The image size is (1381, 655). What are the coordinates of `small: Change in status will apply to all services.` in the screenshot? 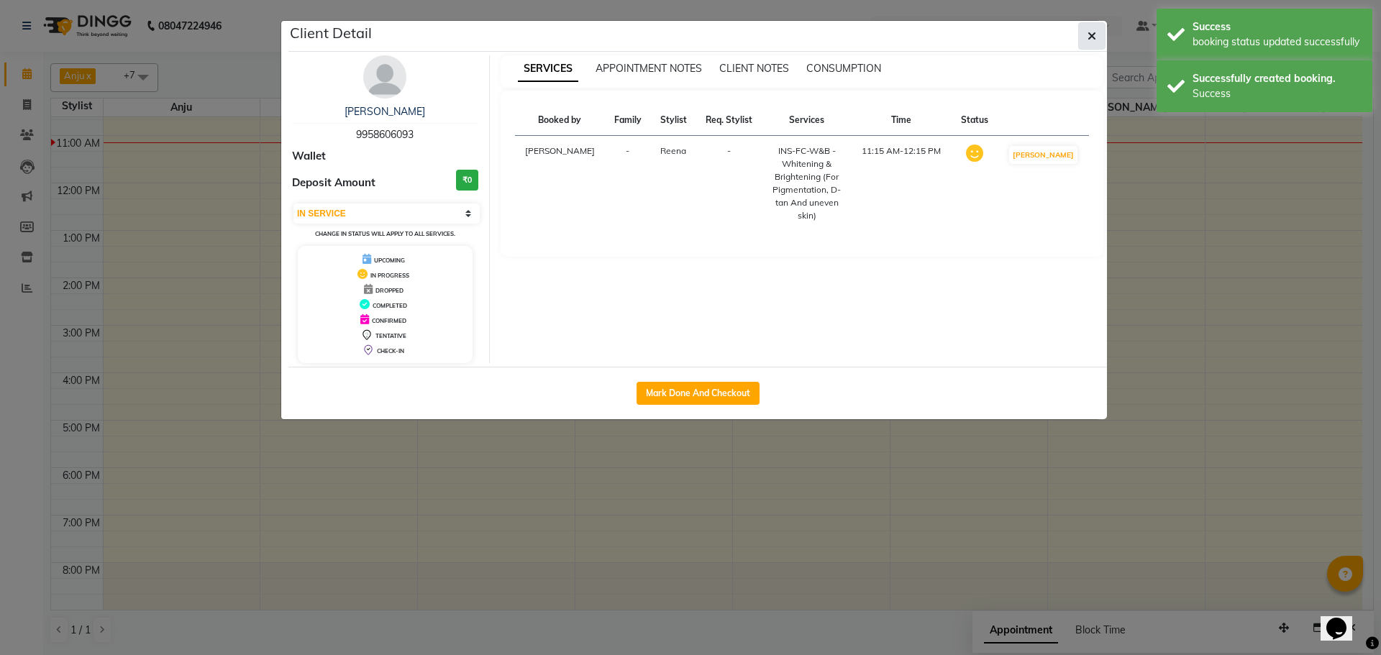 It's located at (385, 234).